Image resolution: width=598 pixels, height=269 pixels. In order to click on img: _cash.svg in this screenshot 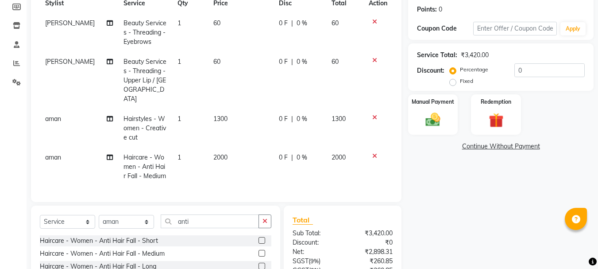, I will do `click(433, 119)`.